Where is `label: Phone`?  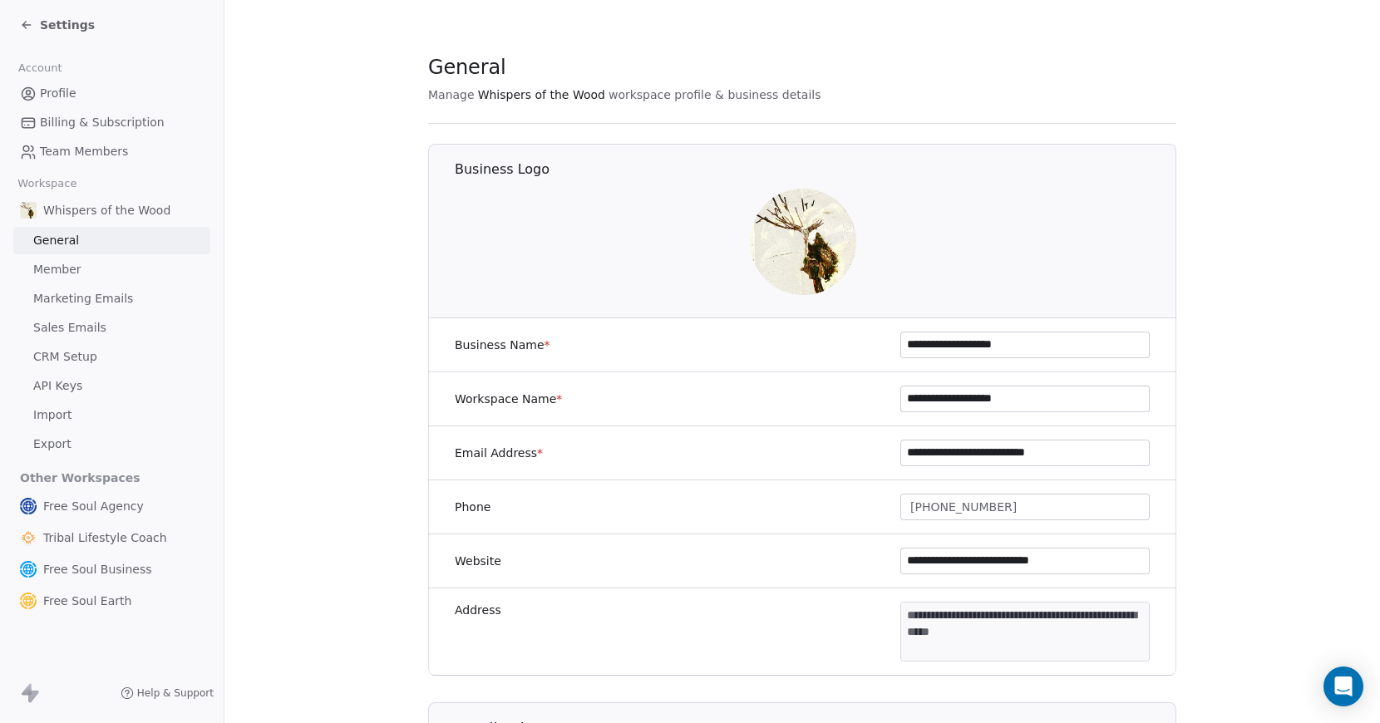
label: Phone is located at coordinates (472, 507).